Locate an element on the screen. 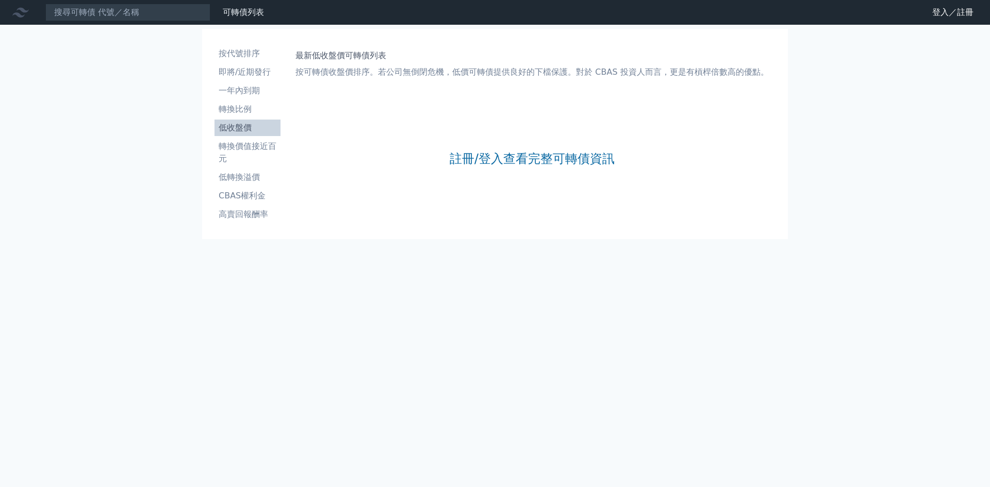 Image resolution: width=990 pixels, height=487 pixels. a: 轉換價值接近百元 is located at coordinates (248, 153).